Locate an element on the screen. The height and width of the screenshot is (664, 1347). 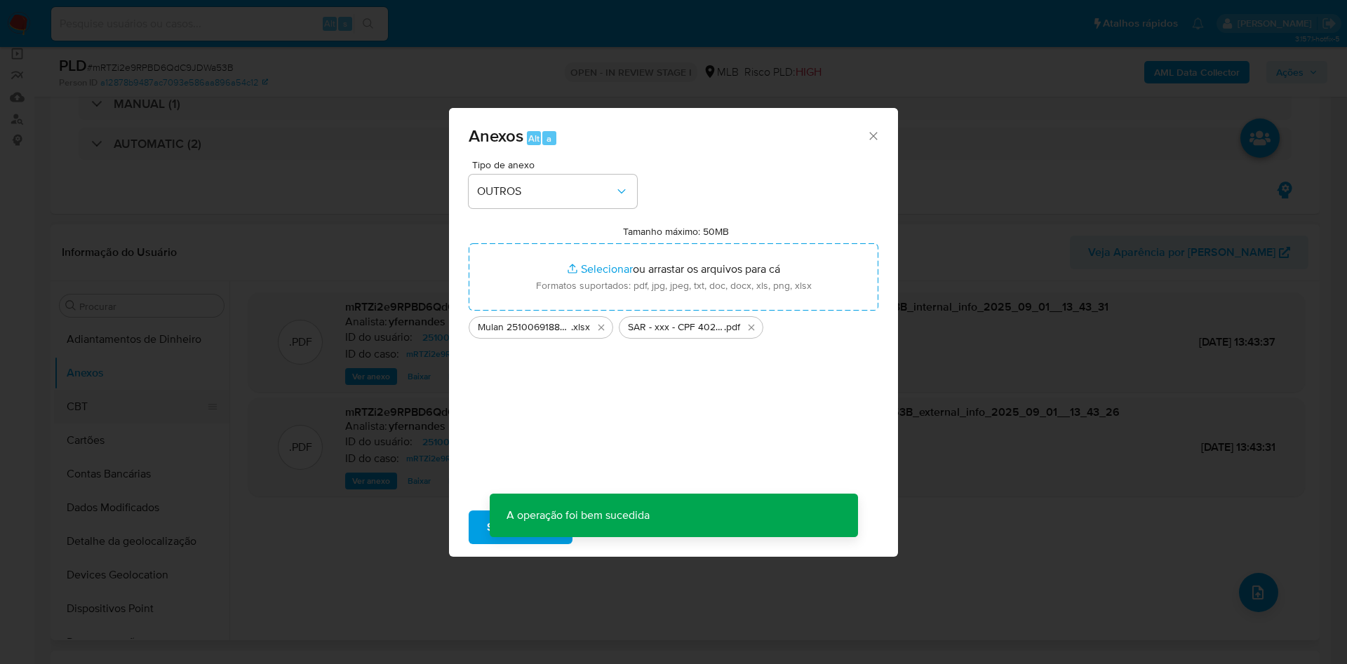
ul: Arquivos selecionados is located at coordinates (674, 325).